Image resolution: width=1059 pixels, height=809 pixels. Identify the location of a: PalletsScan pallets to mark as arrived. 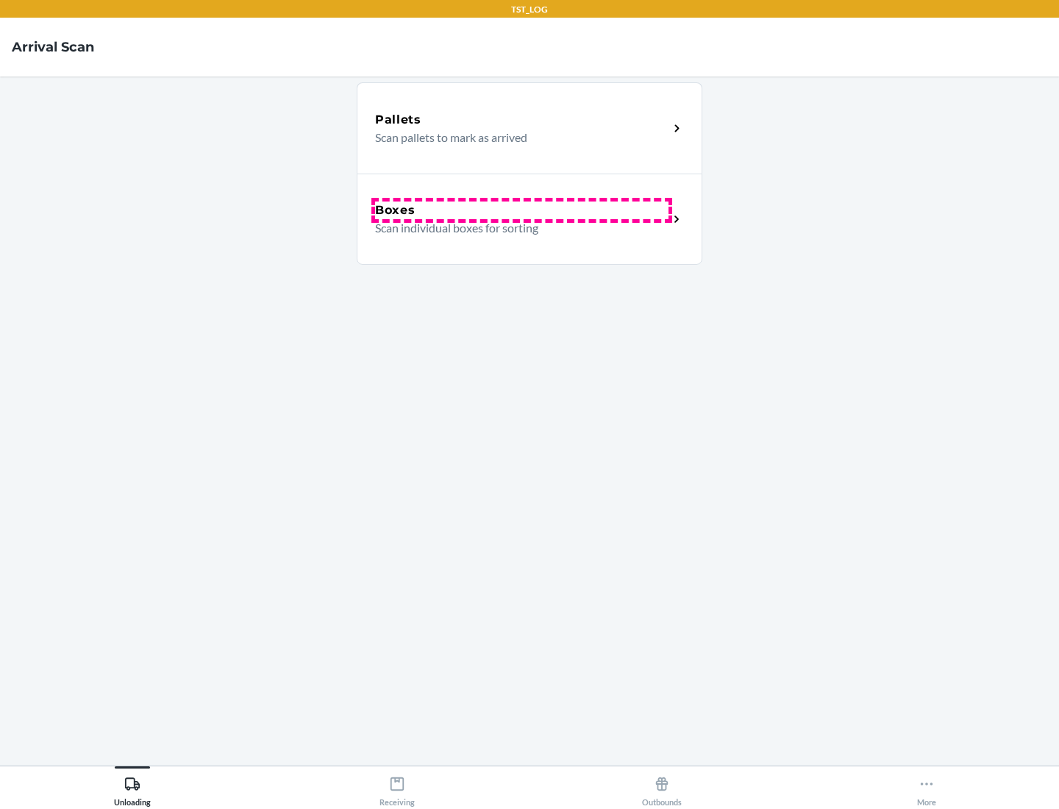
(530, 128).